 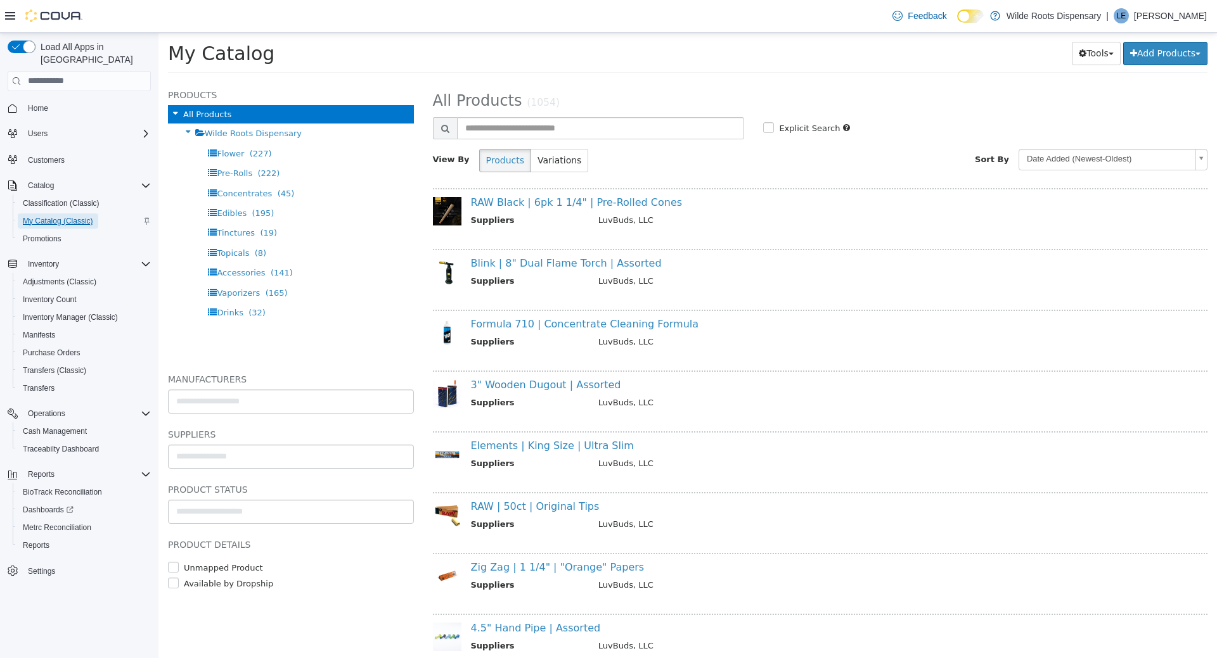 I want to click on button: Home, so click(x=79, y=108).